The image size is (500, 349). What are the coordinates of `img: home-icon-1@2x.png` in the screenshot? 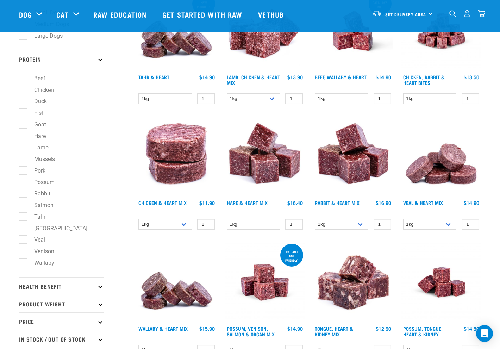 It's located at (452, 13).